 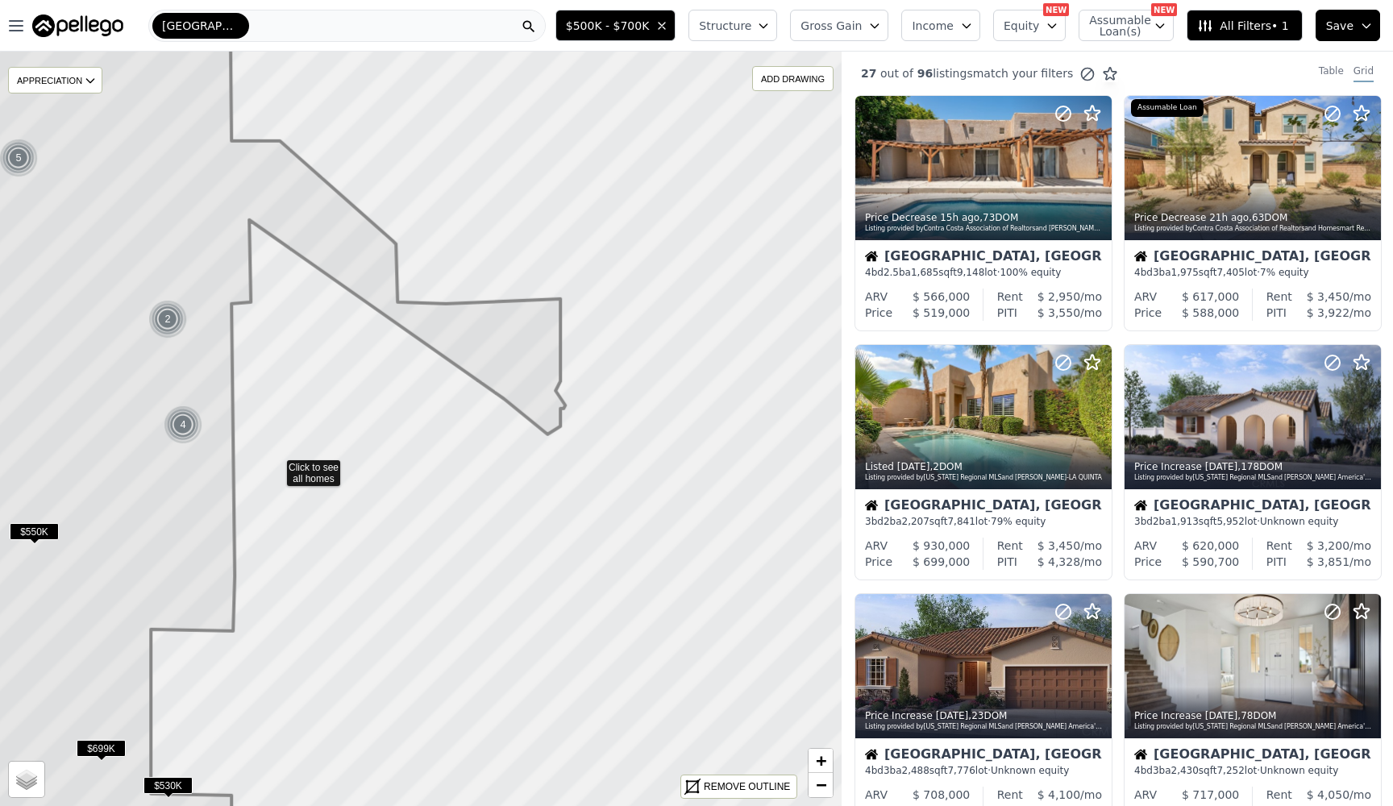 I want to click on div: 2, so click(x=168, y=319).